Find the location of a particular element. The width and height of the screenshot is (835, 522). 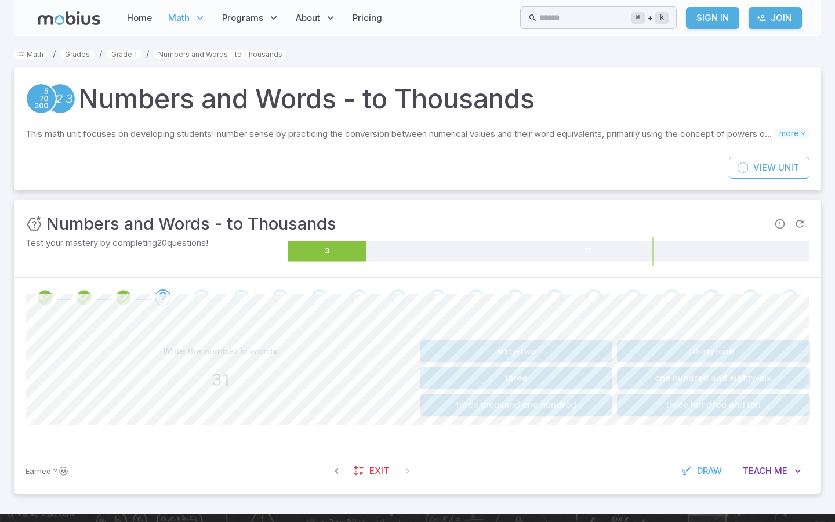

span: Draw is located at coordinates (709, 471).